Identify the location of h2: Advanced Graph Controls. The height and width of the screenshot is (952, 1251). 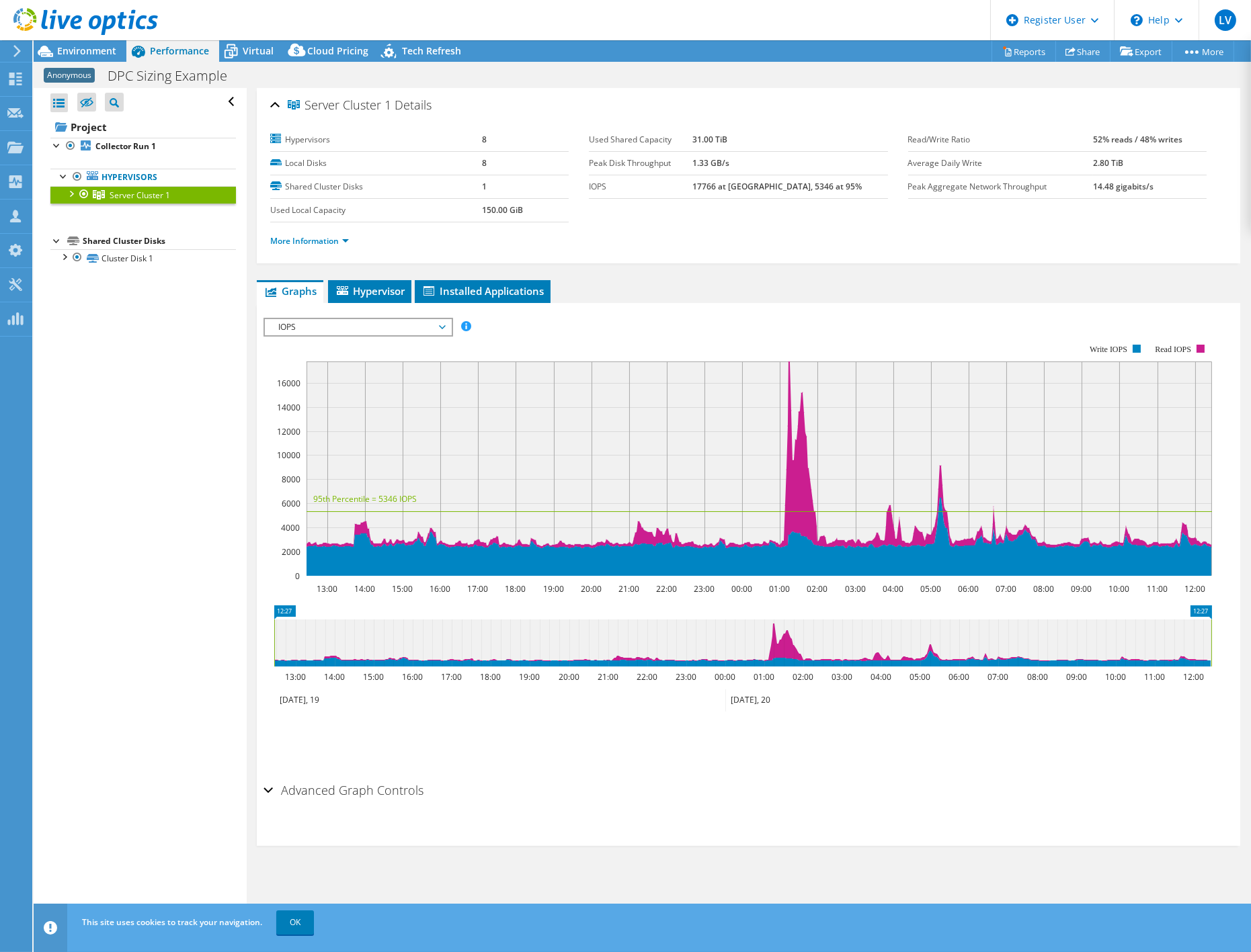
(343, 790).